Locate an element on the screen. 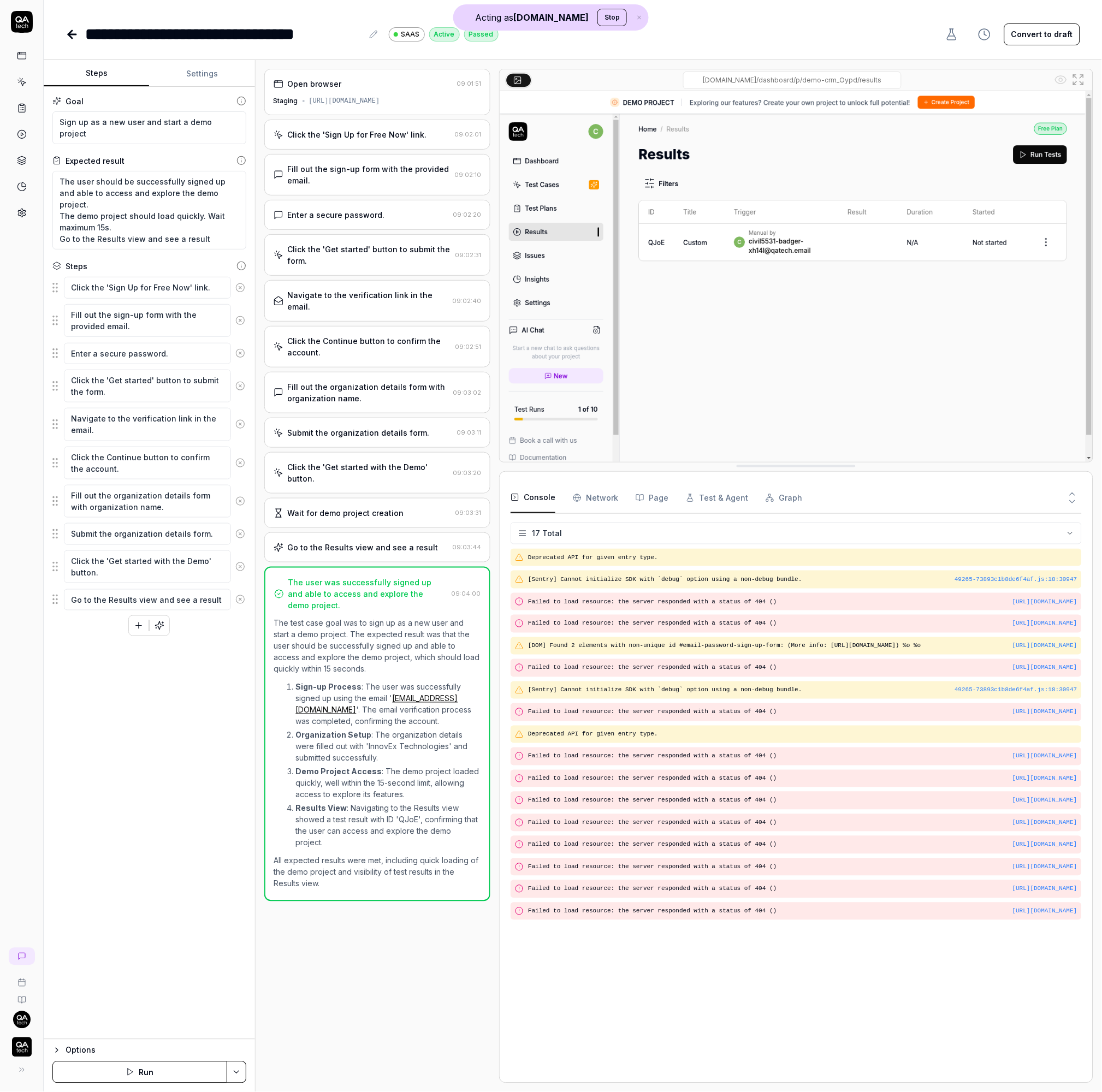 The width and height of the screenshot is (1102, 1092). div: 49265-73893c1b8de6f4af.js : 18 : 30947 is located at coordinates (1016, 580).